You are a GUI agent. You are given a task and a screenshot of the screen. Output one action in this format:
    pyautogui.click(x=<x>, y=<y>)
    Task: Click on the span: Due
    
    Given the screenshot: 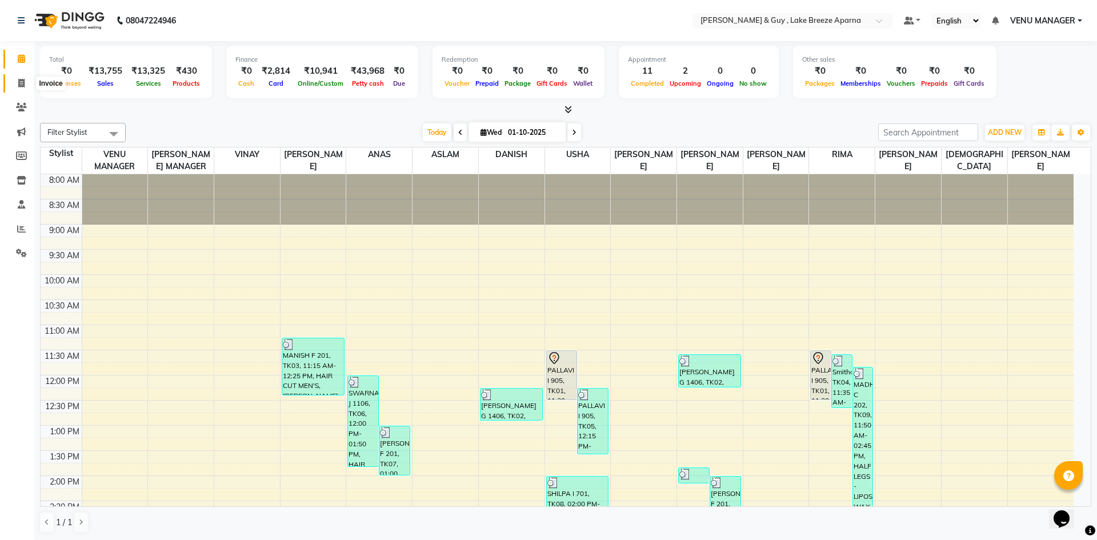 What is the action you would take?
    pyautogui.click(x=399, y=83)
    